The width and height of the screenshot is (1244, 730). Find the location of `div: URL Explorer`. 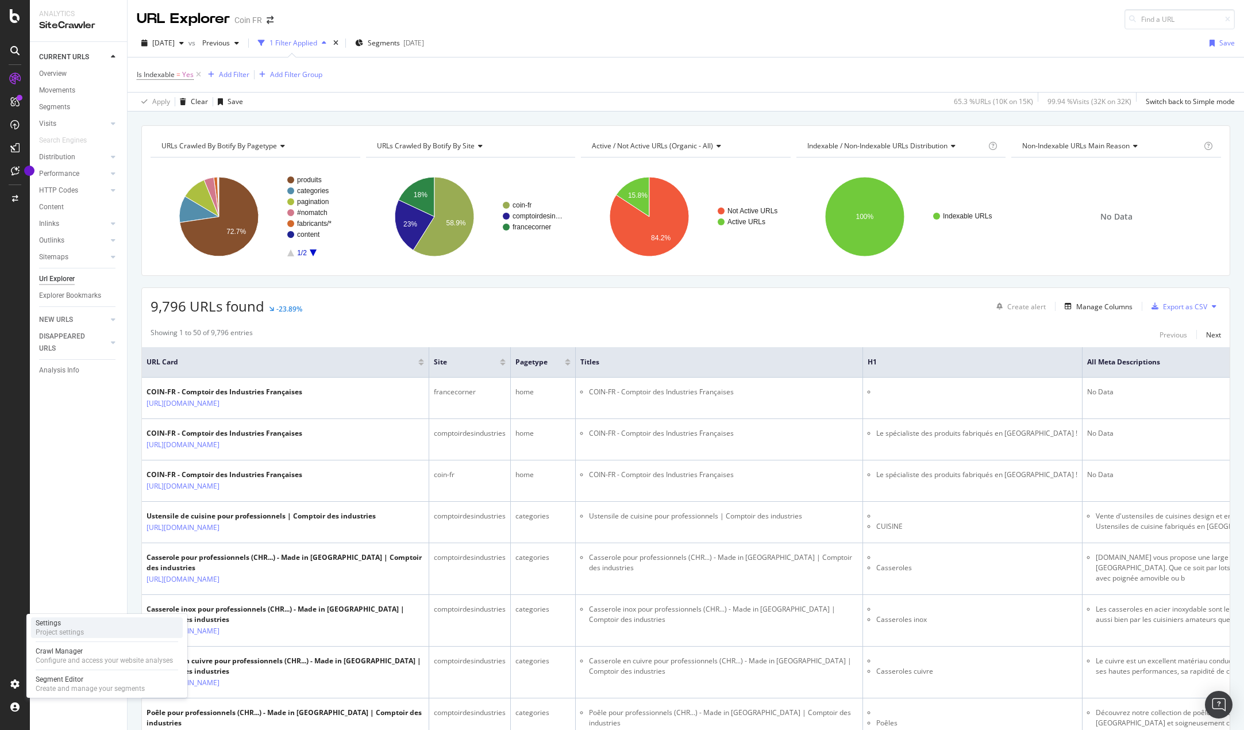

div: URL Explorer is located at coordinates (183, 19).